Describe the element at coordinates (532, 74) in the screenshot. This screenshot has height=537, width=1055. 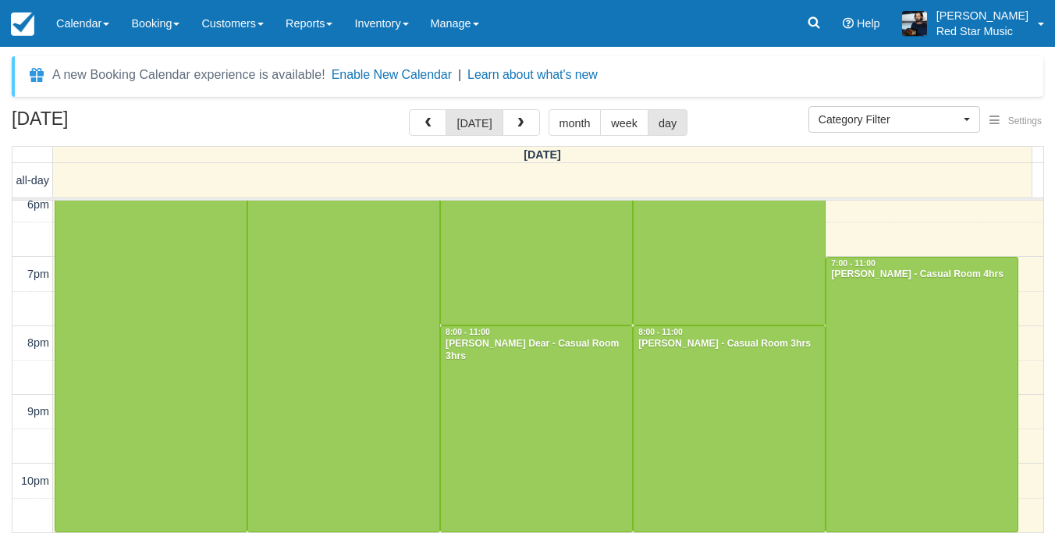
I see `a: Learn about what's new` at that location.